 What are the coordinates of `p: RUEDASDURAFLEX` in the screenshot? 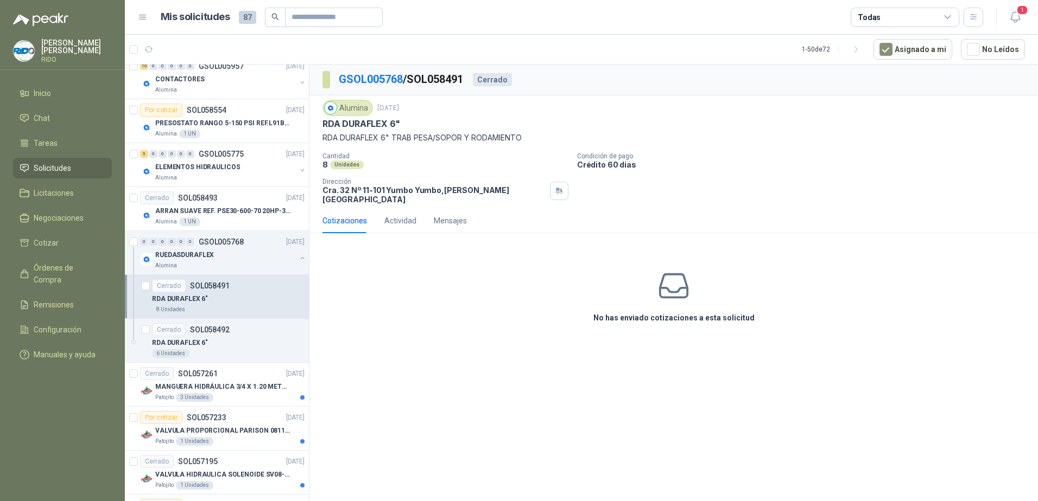 It's located at (185, 255).